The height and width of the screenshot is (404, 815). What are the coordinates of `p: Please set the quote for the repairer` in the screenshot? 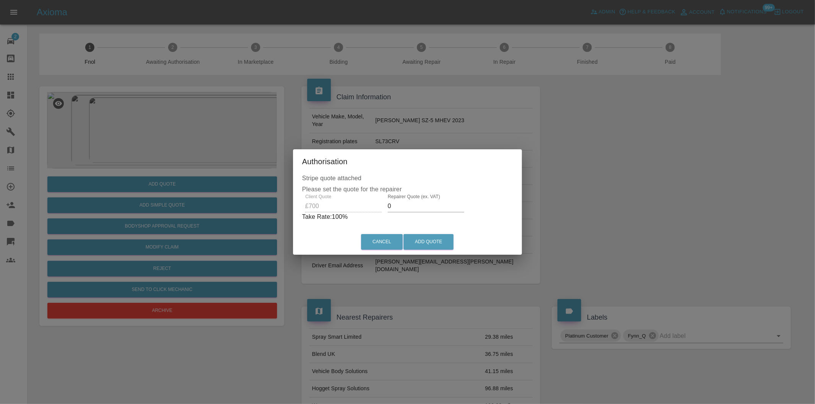 It's located at (408, 184).